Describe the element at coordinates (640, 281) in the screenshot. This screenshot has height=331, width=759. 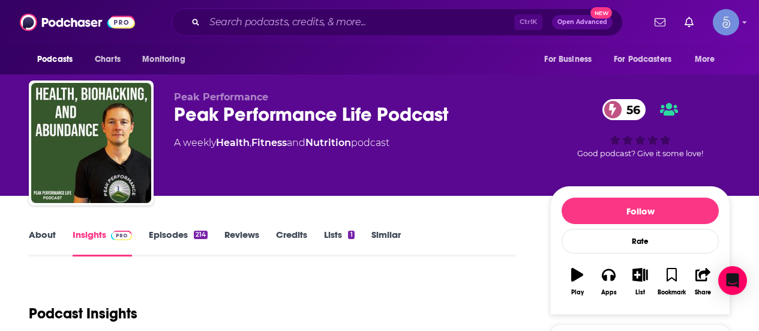
I see `button: List` at that location.